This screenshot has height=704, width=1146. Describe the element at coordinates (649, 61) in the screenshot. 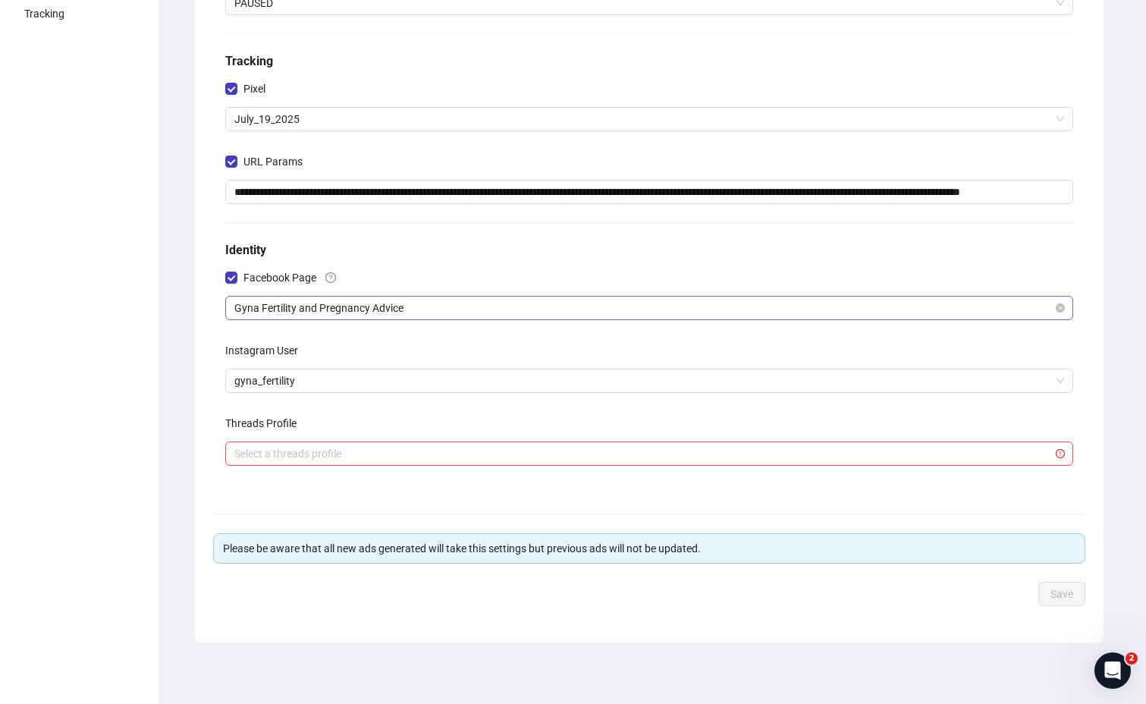

I see `h5: Tracking` at that location.